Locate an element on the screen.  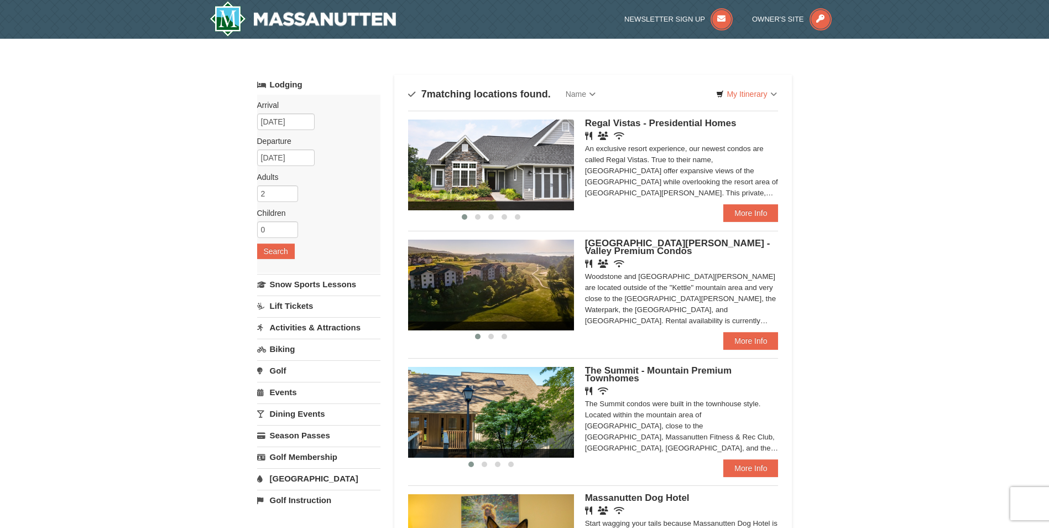
label: Adults is located at coordinates (315, 177).